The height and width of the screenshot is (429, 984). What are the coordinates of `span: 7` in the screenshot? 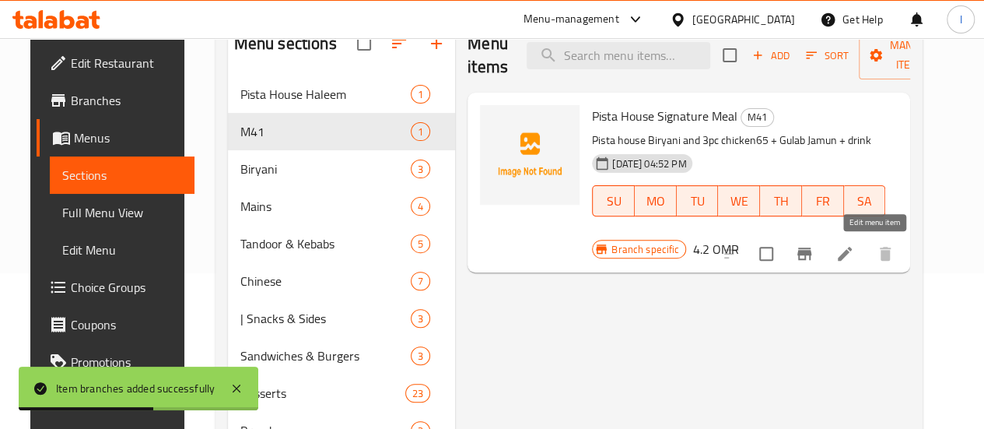 It's located at (420, 281).